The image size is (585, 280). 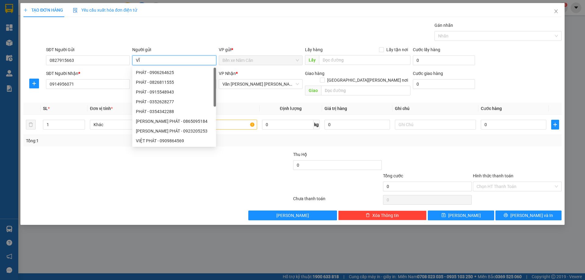 What do you see at coordinates (75, 10) in the screenshot?
I see `img: icon` at bounding box center [75, 10].